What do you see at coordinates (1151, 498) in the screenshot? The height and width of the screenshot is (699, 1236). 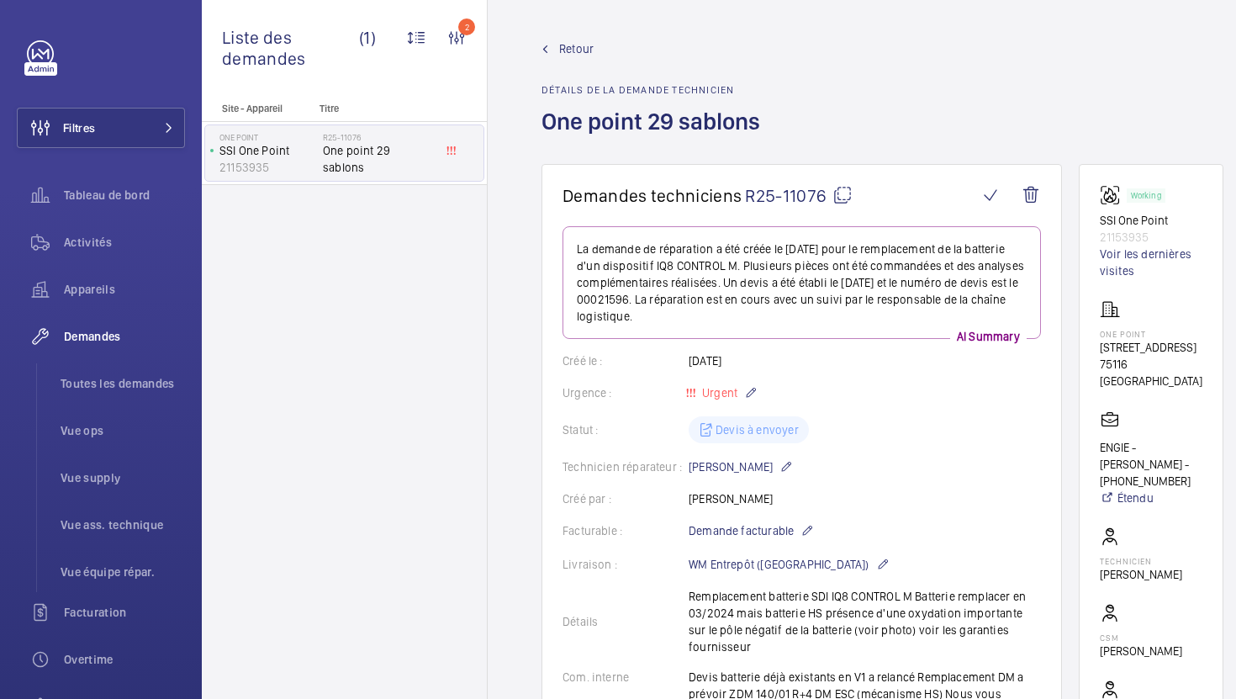 I see `a: Étendu` at bounding box center [1151, 498].